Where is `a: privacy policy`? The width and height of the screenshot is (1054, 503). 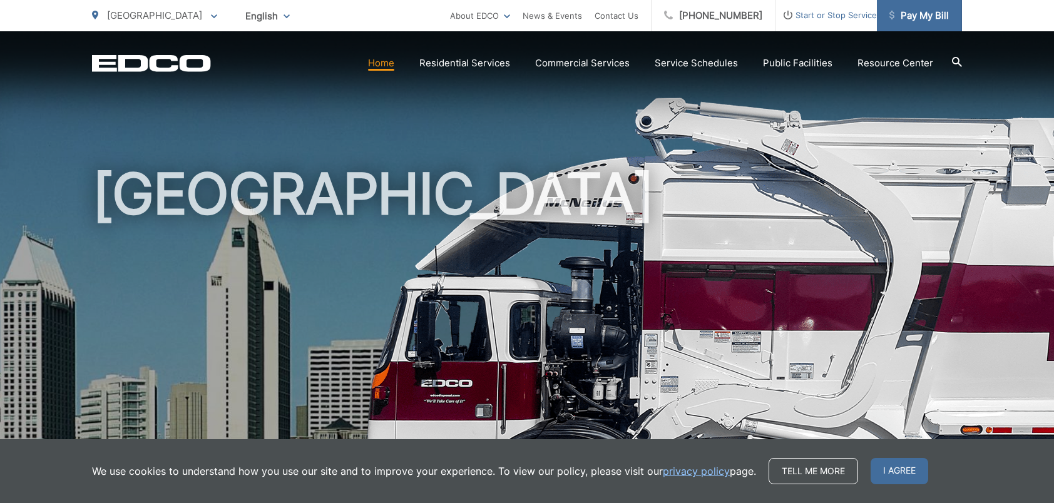 a: privacy policy is located at coordinates (696, 471).